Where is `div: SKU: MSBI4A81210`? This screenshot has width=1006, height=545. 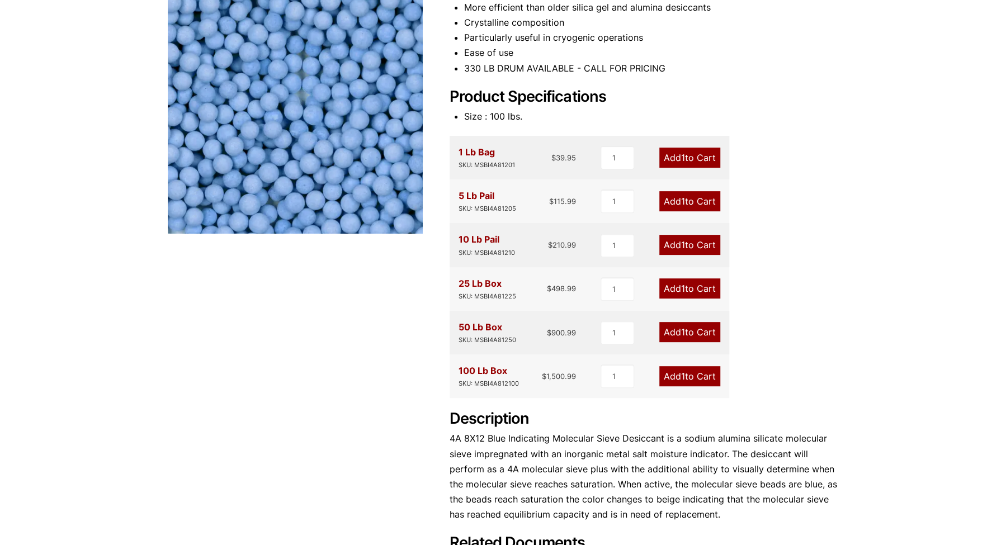 div: SKU: MSBI4A81210 is located at coordinates (487, 253).